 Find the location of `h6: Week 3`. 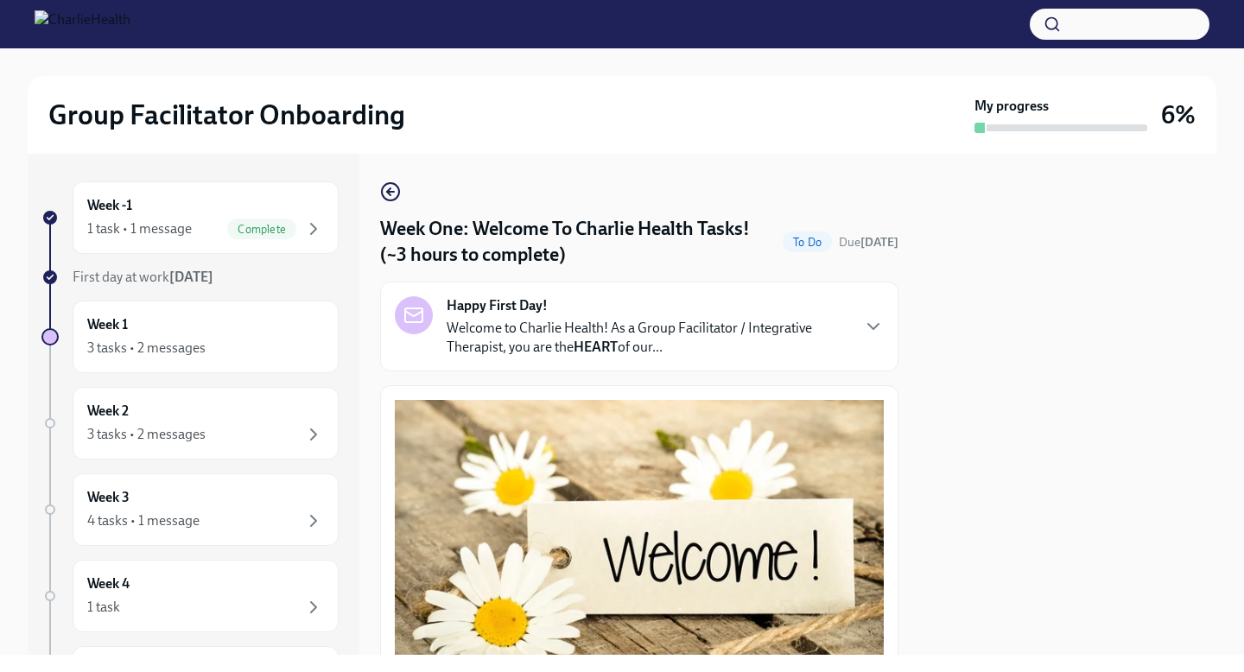

h6: Week 3 is located at coordinates (108, 498).